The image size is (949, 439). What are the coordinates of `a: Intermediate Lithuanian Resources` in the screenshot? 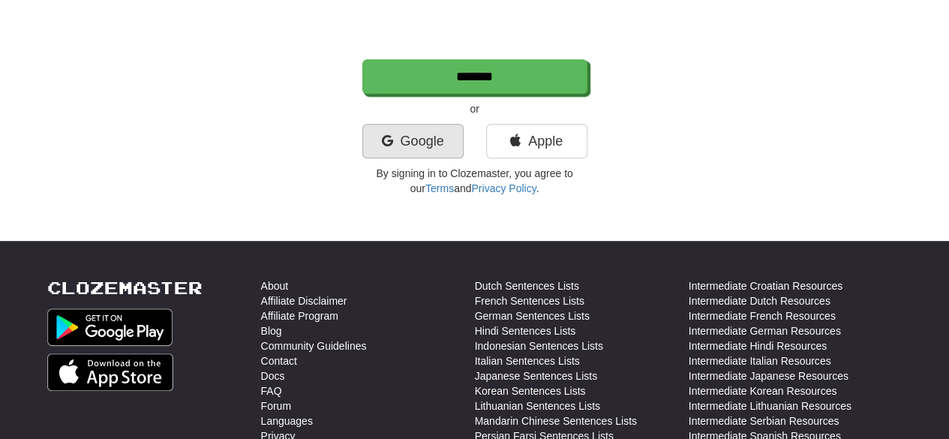 It's located at (770, 406).